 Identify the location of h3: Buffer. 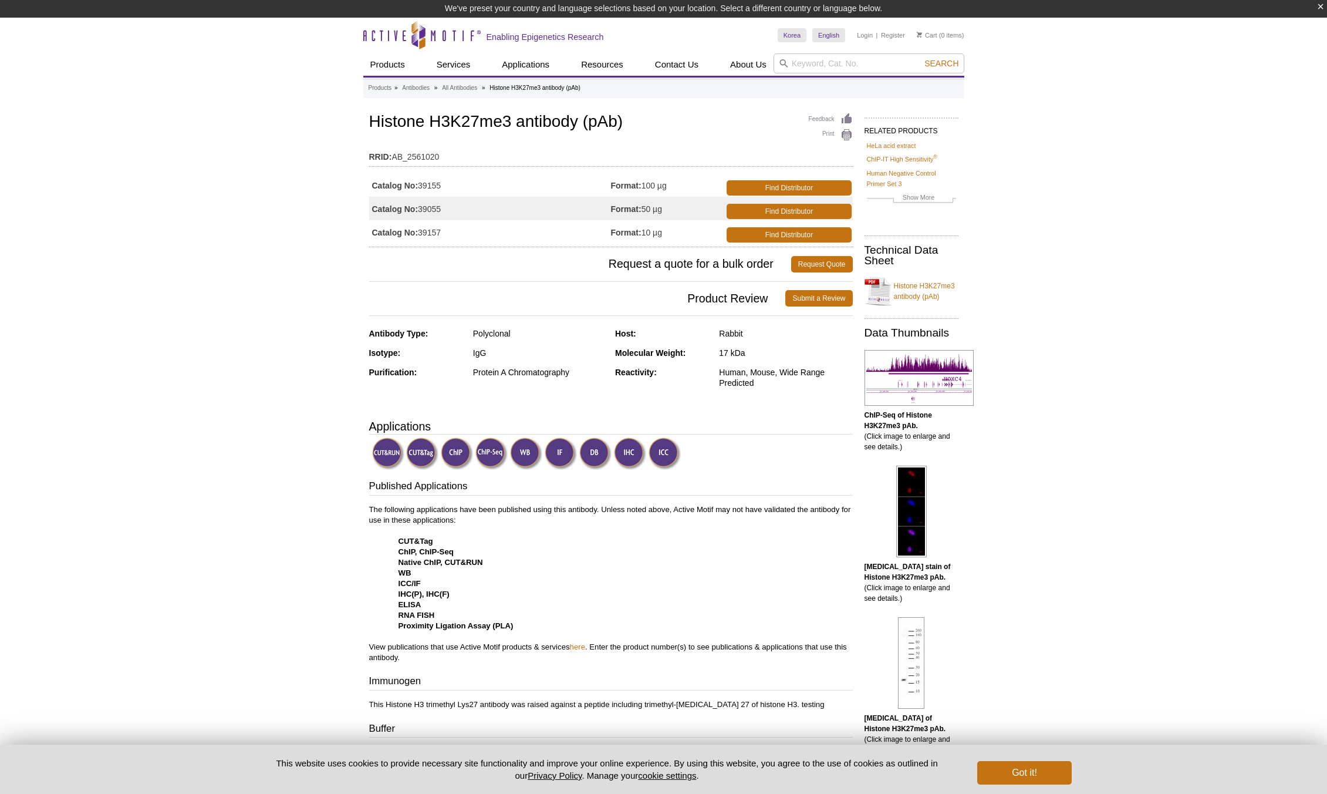
(611, 730).